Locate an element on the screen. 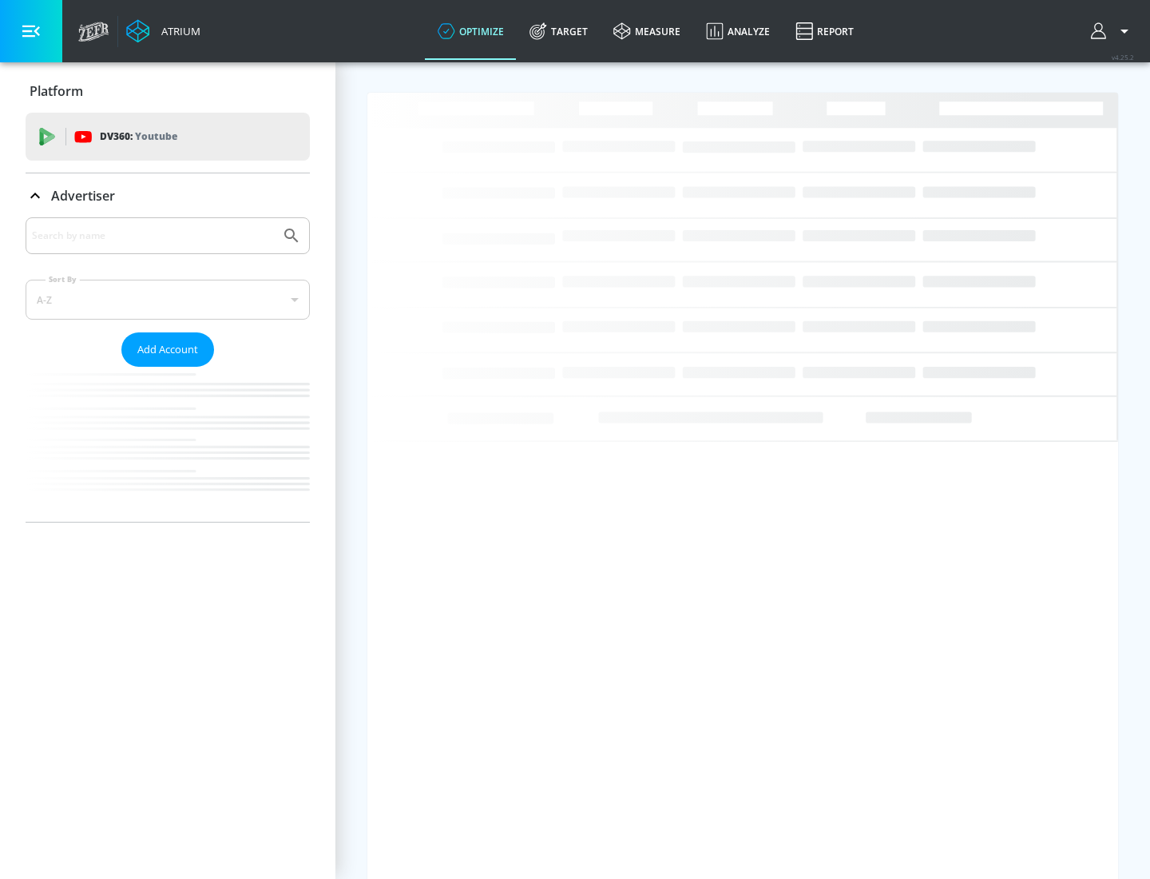 Image resolution: width=1150 pixels, height=879 pixels. div: A-Z is located at coordinates (168, 300).